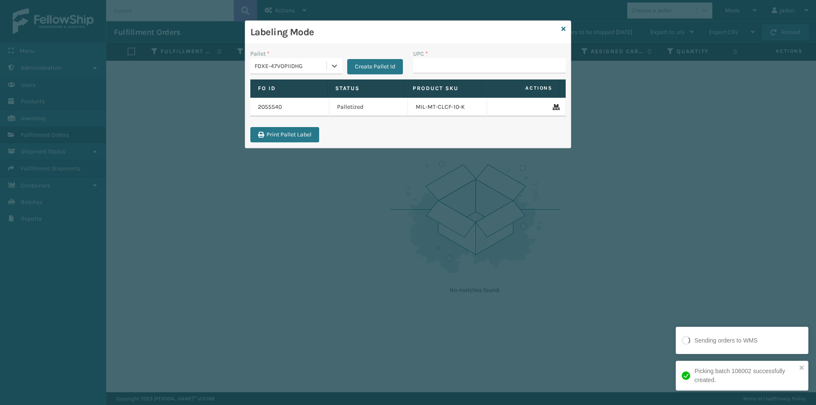 The width and height of the screenshot is (816, 405). What do you see at coordinates (521, 88) in the screenshot?
I see `span: Actions` at bounding box center [521, 88].